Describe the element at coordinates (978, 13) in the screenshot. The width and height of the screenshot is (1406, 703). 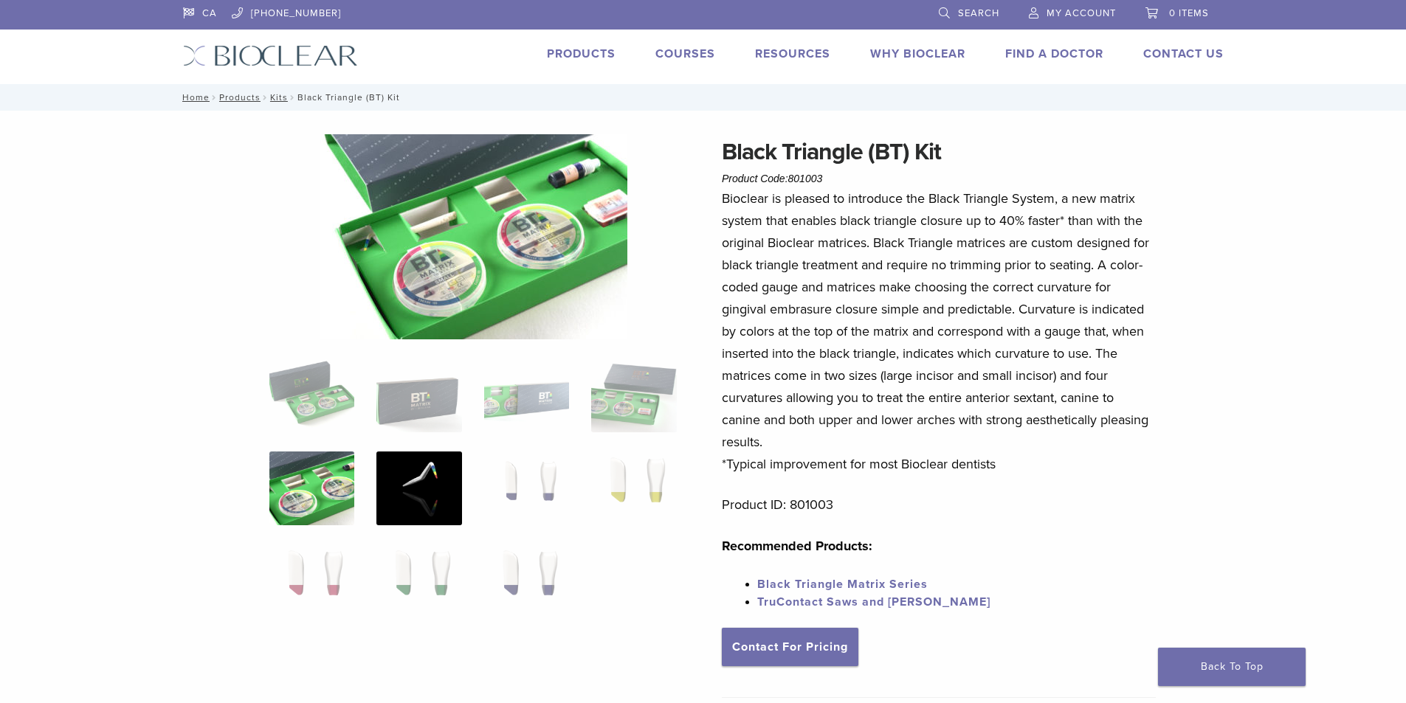
I see `span: Search` at that location.